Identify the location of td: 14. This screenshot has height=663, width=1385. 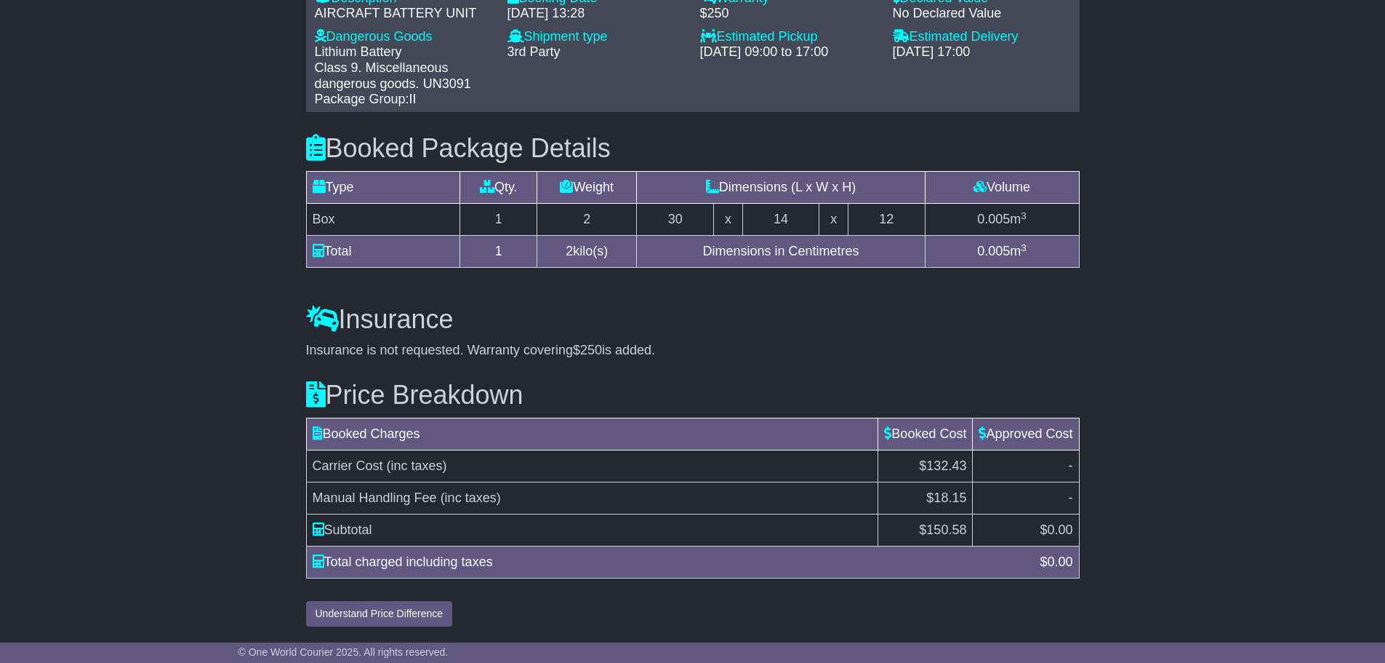
(781, 220).